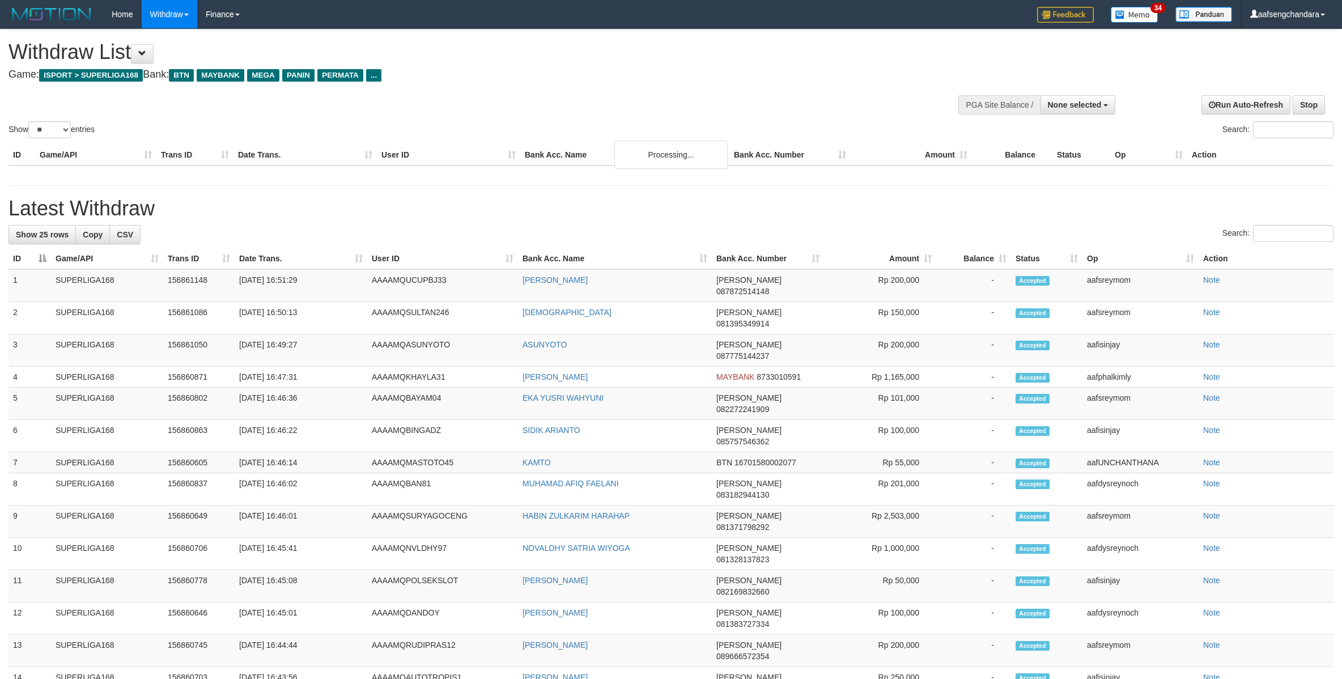  I want to click on td: 156860646, so click(199, 618).